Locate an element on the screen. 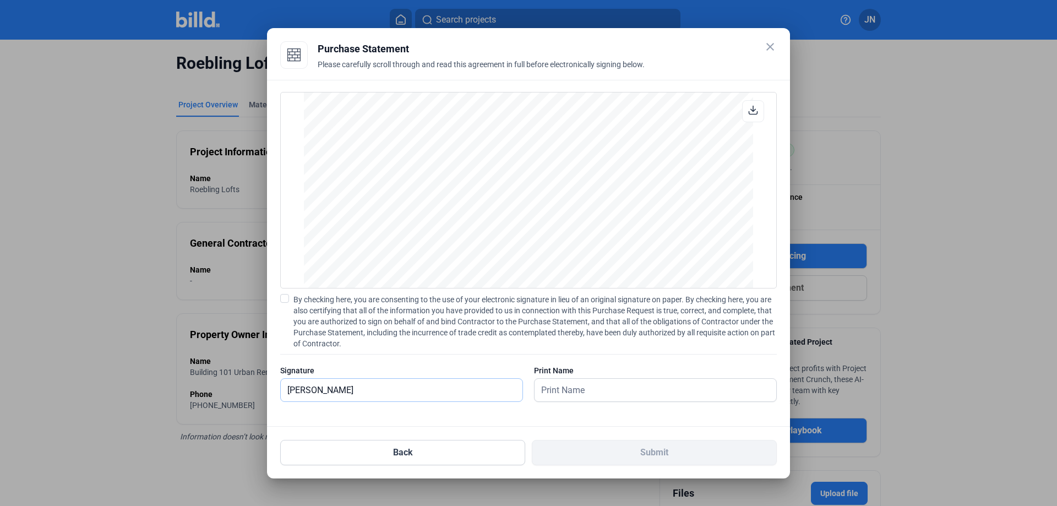 The width and height of the screenshot is (1057, 506). mat-icon: close is located at coordinates (770, 47).